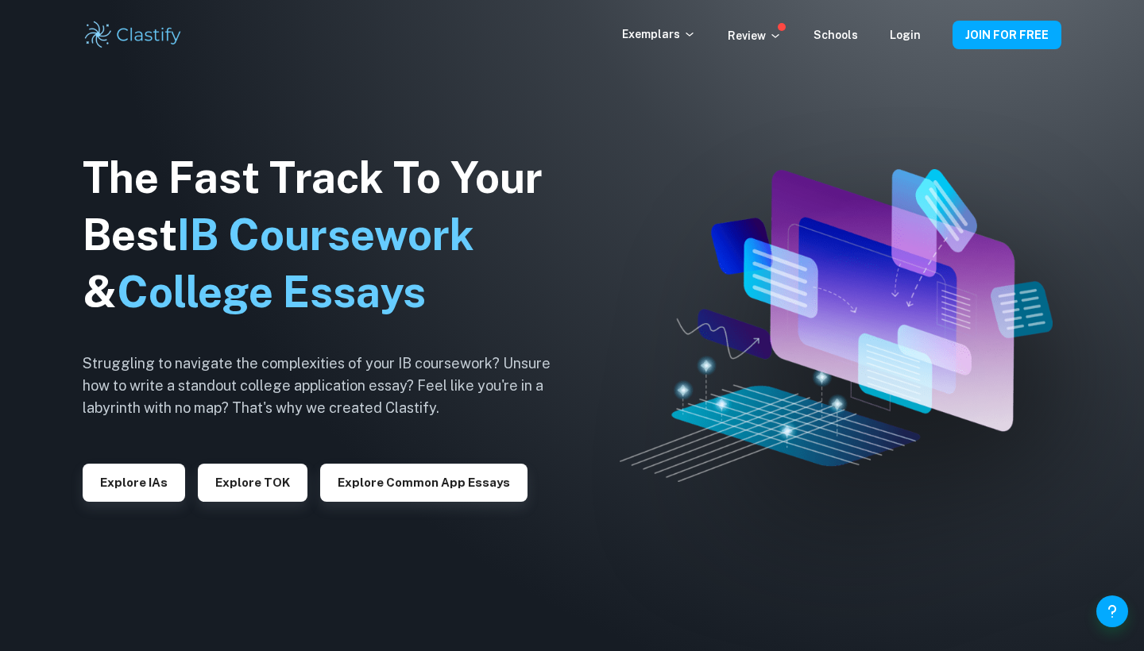 This screenshot has height=651, width=1144. I want to click on button: Explore IAs, so click(133, 483).